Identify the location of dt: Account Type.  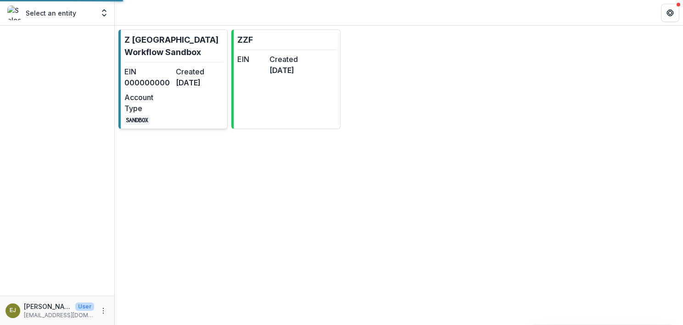
(148, 103).